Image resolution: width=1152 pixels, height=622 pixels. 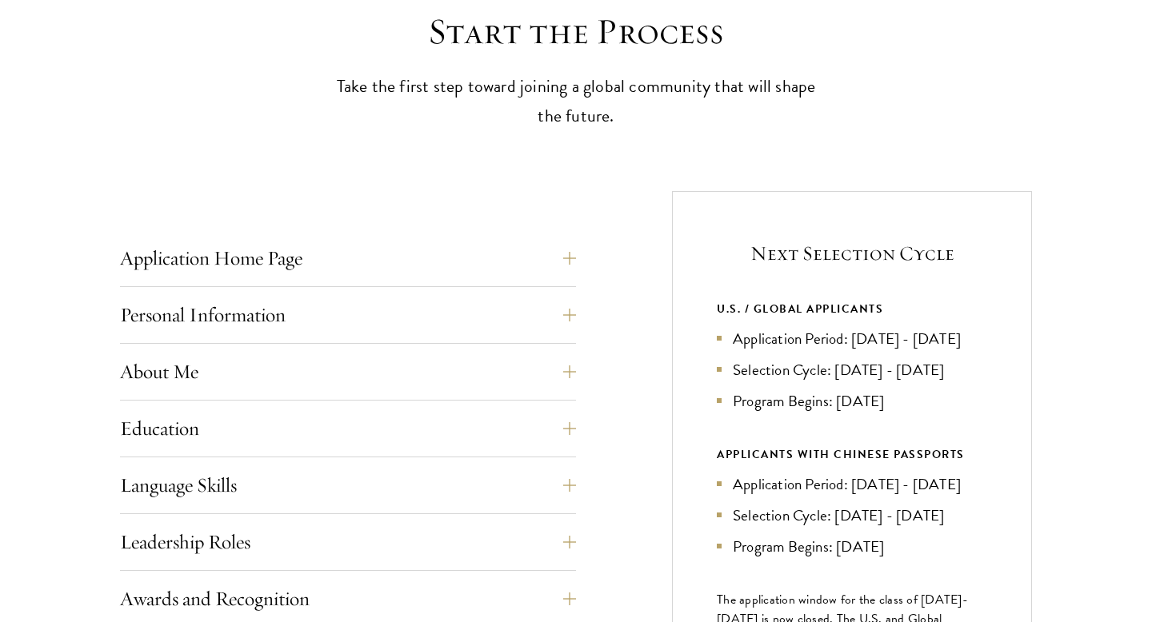 I want to click on div: APPLICANTS WITH CHINESE PASSPORTS, so click(x=852, y=454).